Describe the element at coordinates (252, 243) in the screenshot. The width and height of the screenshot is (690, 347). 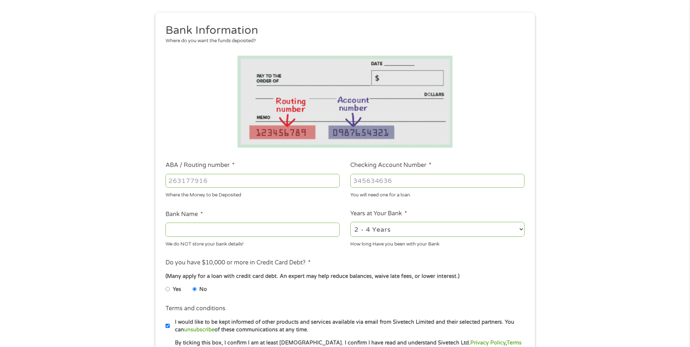
I see `div: We do NOT store your bank details!` at that location.